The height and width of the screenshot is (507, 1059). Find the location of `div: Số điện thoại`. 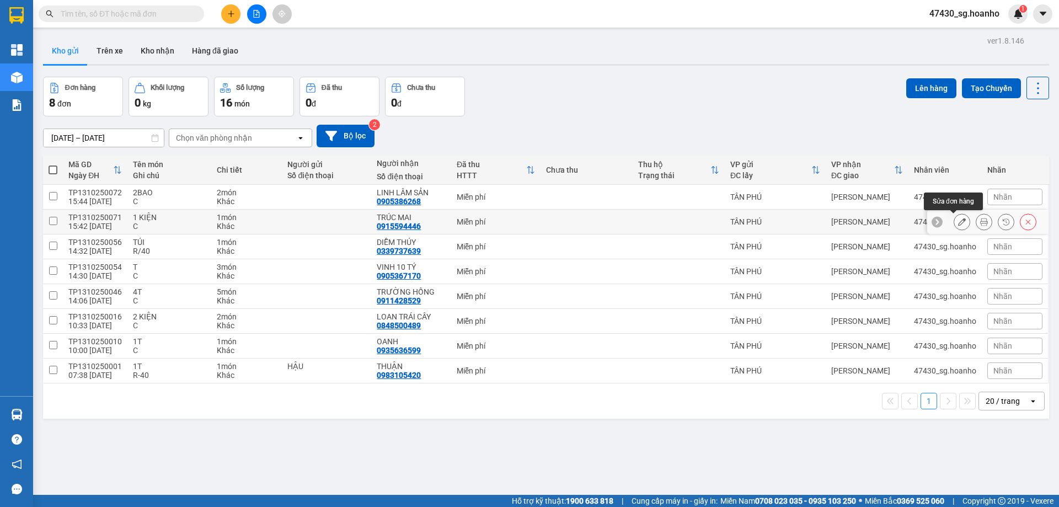

div: Số điện thoại is located at coordinates (411, 177).